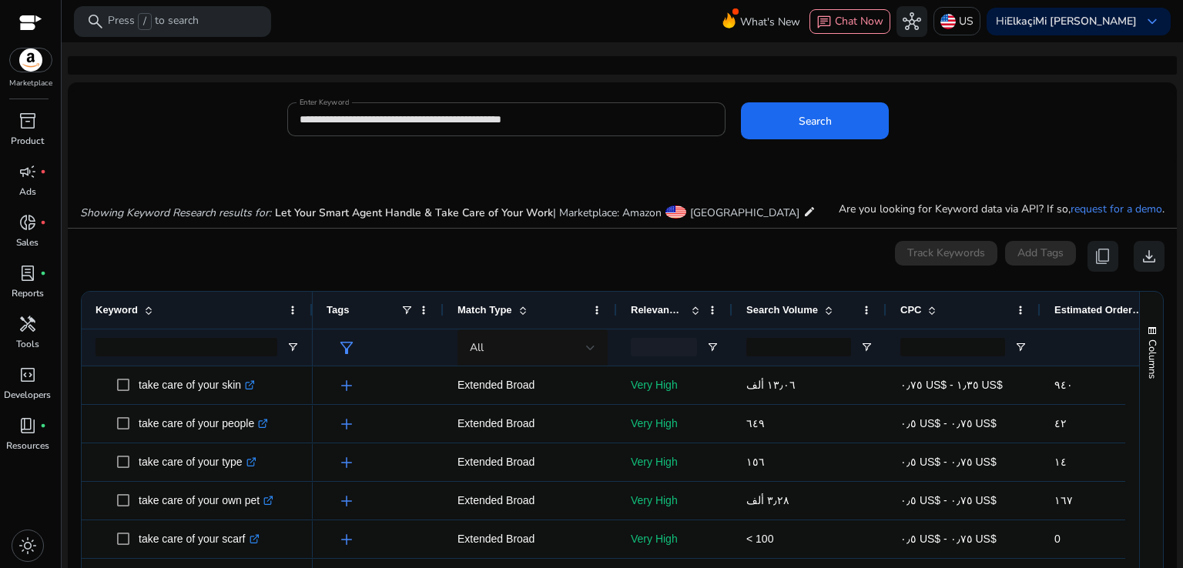 The width and height of the screenshot is (1183, 568). I want to click on span: Search Volume, so click(782, 310).